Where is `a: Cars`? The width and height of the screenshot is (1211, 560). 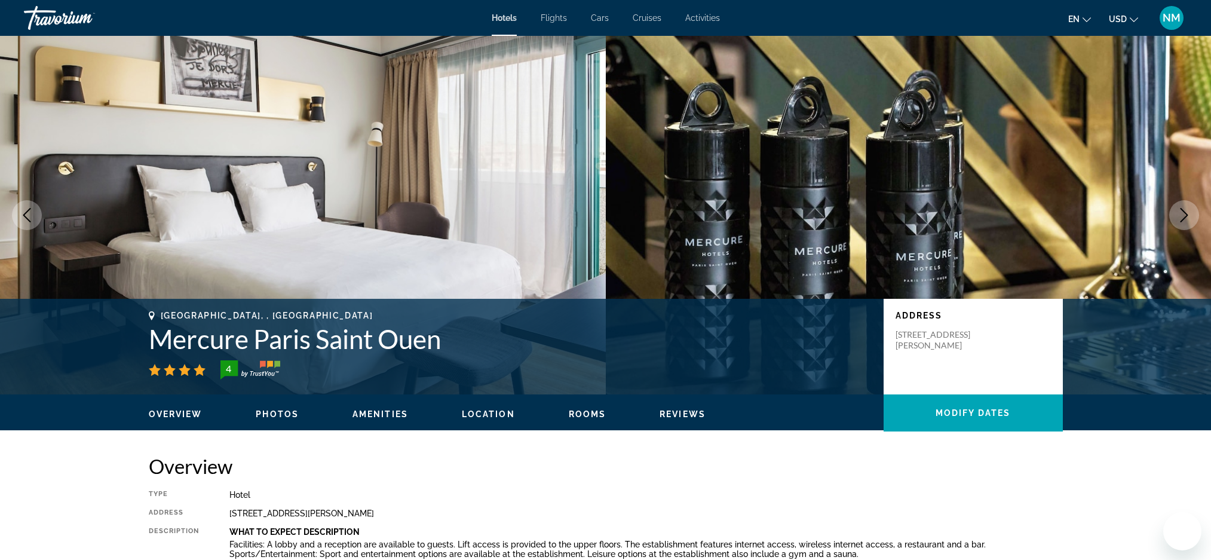
a: Cars is located at coordinates (600, 18).